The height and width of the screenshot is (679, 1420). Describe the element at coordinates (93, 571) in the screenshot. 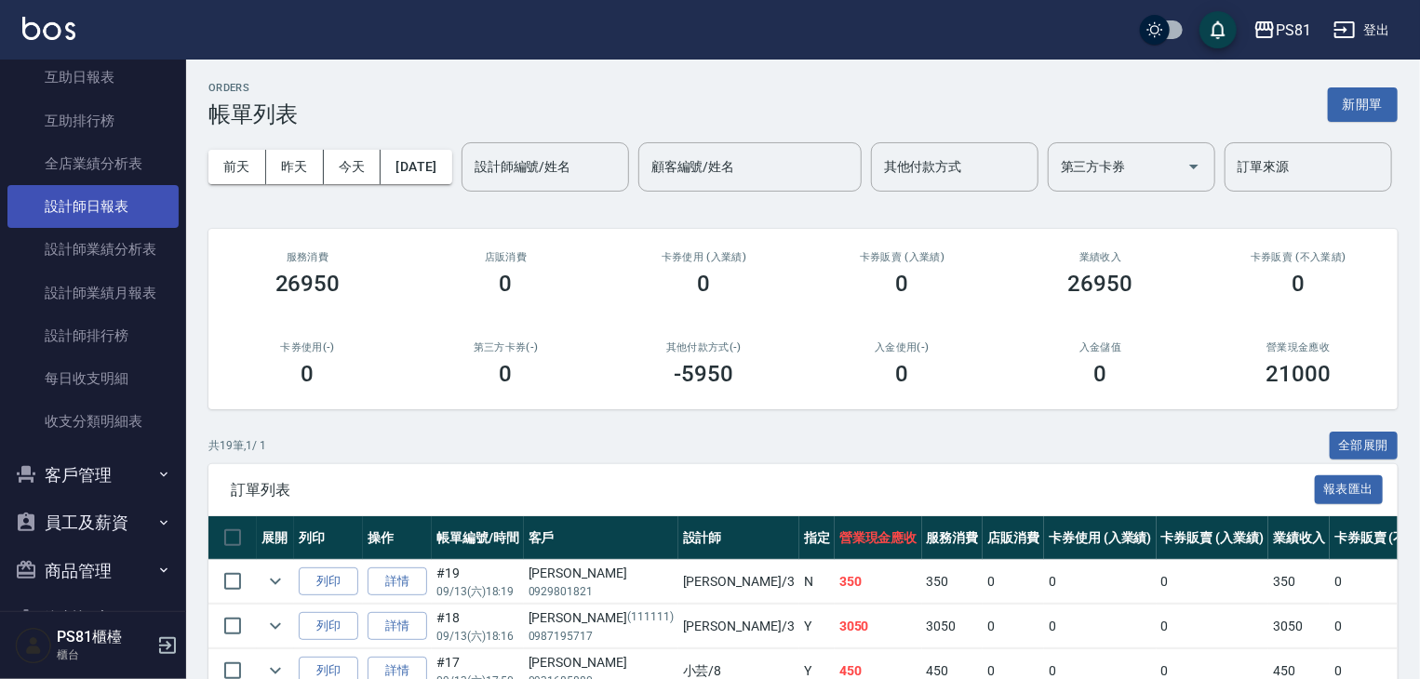

I see `button: 商品管理` at that location.